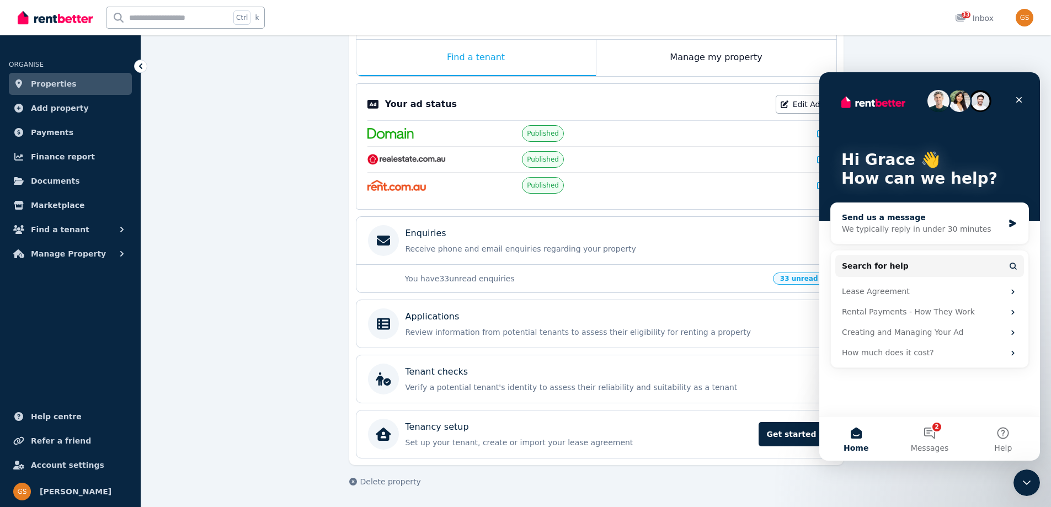 The width and height of the screenshot is (1051, 507). What do you see at coordinates (200, 28) in the screenshot?
I see `div: Close` at bounding box center [200, 28].